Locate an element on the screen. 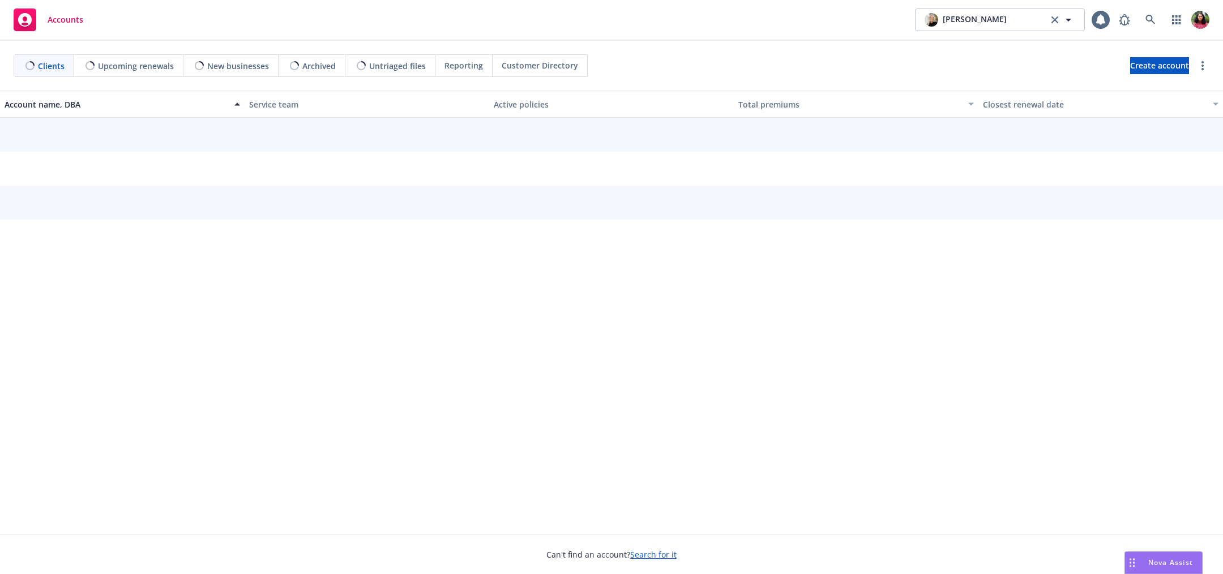 The image size is (1223, 574). span: Create account is located at coordinates (1160, 66).